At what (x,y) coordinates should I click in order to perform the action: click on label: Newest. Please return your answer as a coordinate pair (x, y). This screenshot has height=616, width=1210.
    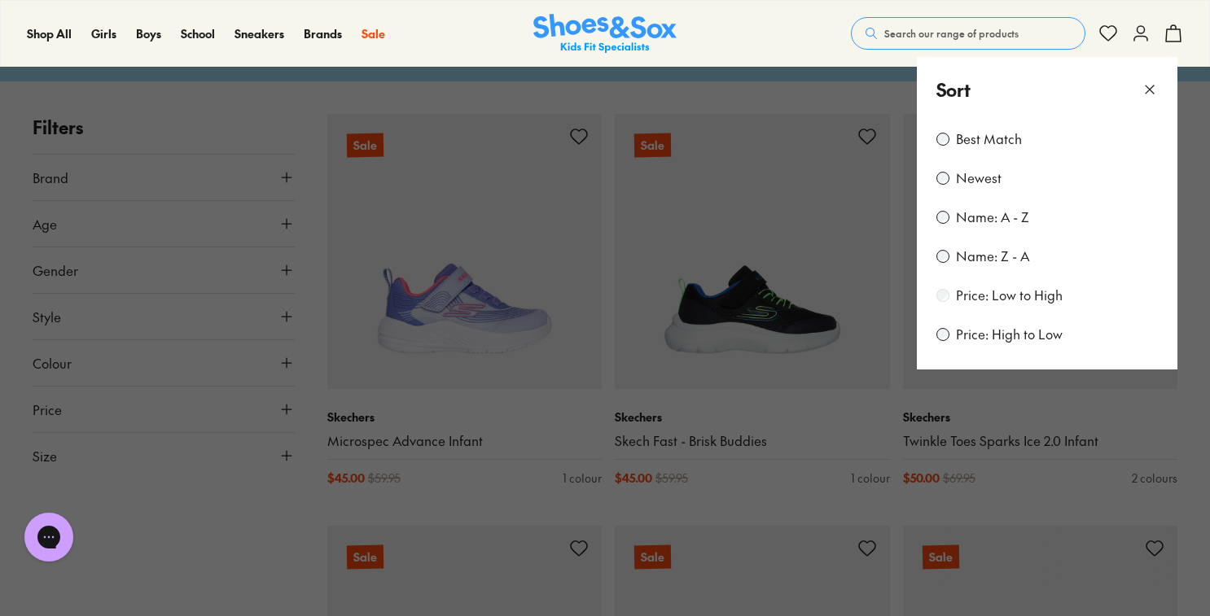
    Looking at the image, I should click on (979, 178).